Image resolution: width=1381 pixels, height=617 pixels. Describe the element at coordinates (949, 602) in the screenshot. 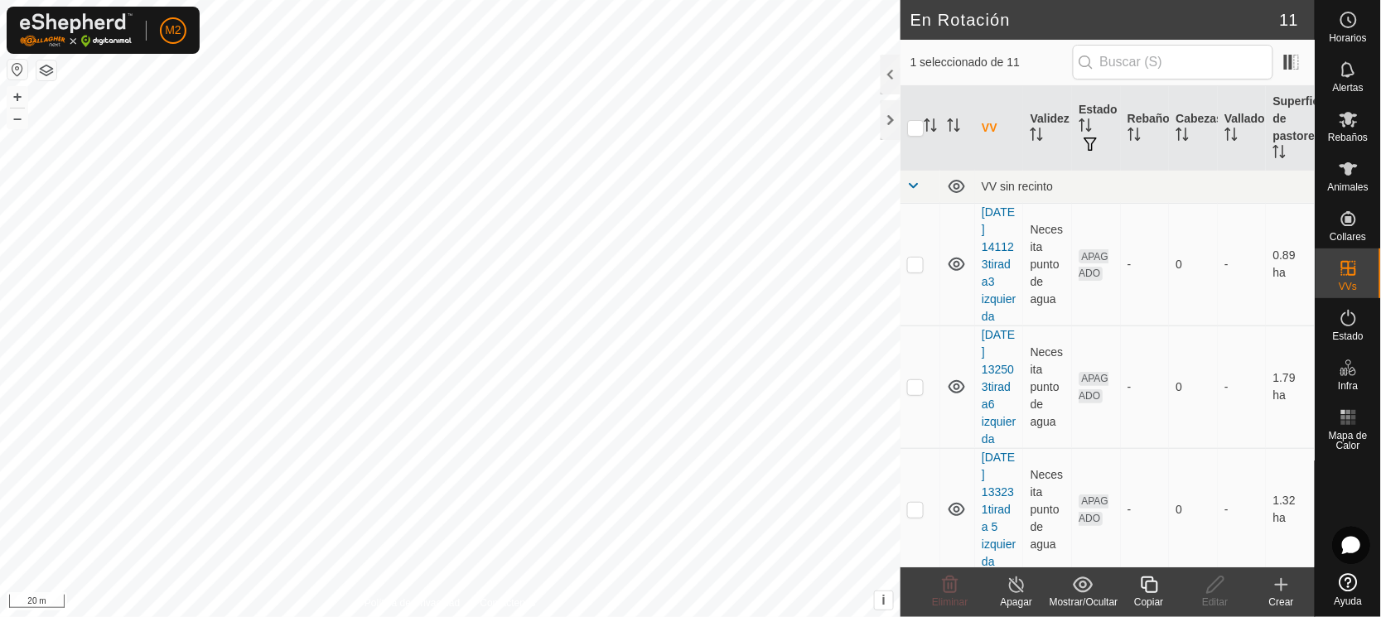

I see `span: Eliminar` at that location.